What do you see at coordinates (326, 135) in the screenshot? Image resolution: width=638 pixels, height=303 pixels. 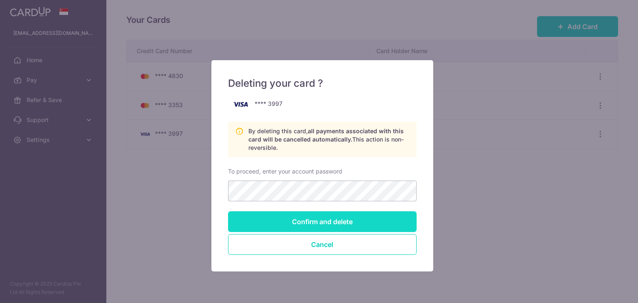 I see `span: all payments associated with this card will be cancelled automatically.` at bounding box center [326, 135].